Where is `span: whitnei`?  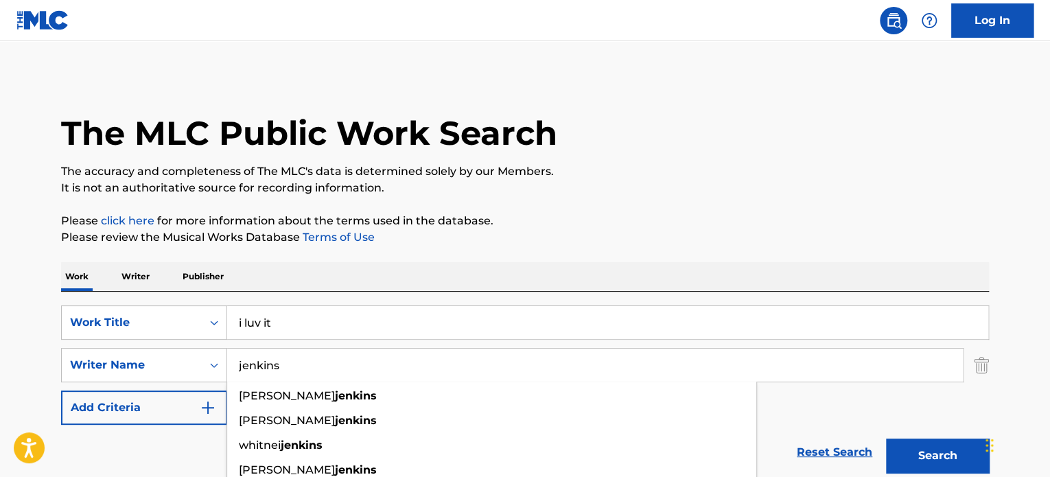
span: whitnei is located at coordinates (259, 445).